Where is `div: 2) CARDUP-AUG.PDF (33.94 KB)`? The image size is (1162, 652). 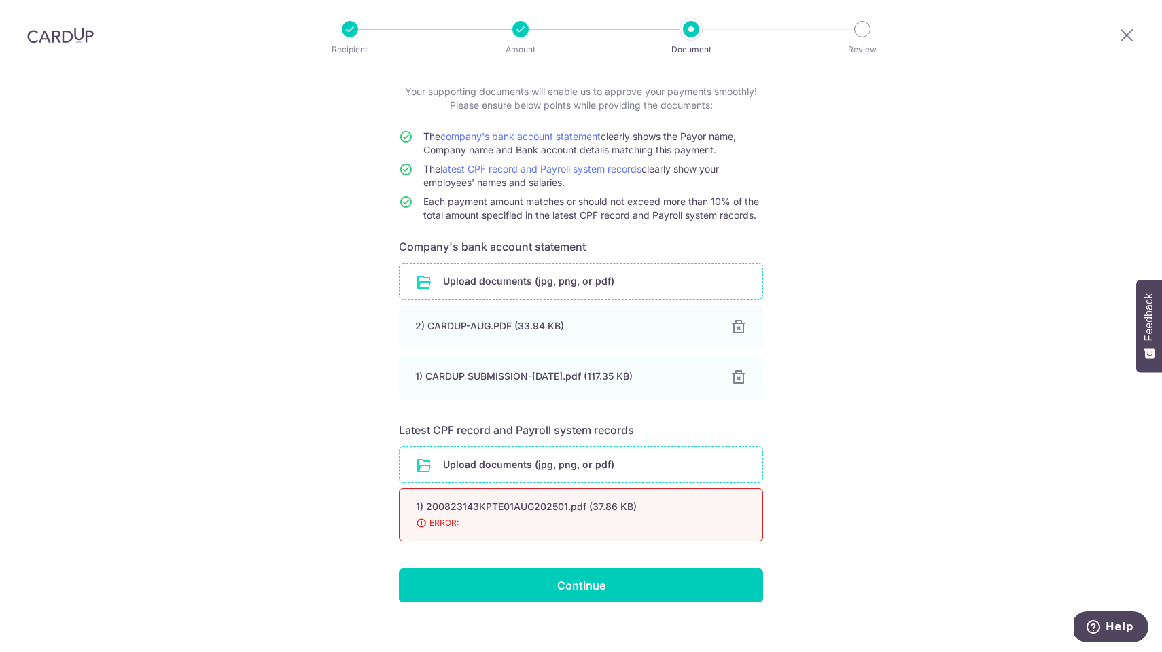
div: 2) CARDUP-AUG.PDF (33.94 KB) is located at coordinates (565, 326).